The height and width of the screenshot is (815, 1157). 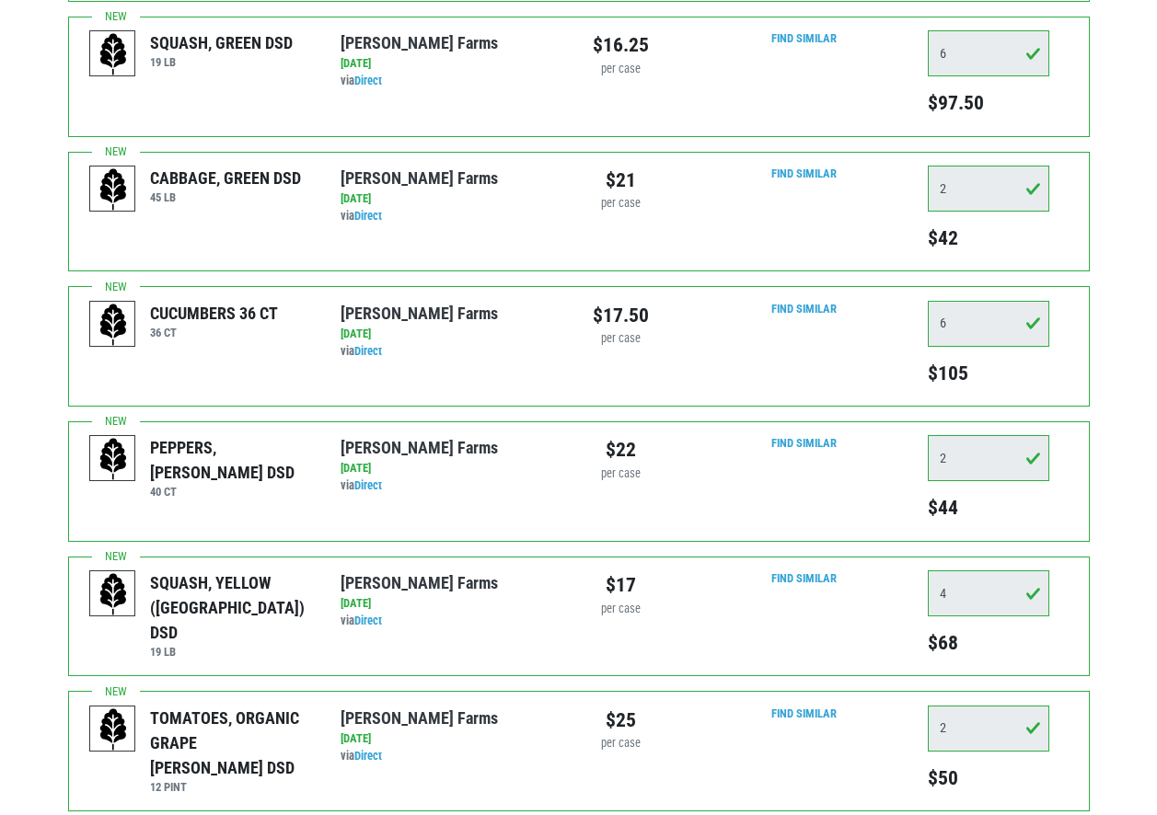 What do you see at coordinates (620, 45) in the screenshot?
I see `div: $16.25` at bounding box center [620, 45].